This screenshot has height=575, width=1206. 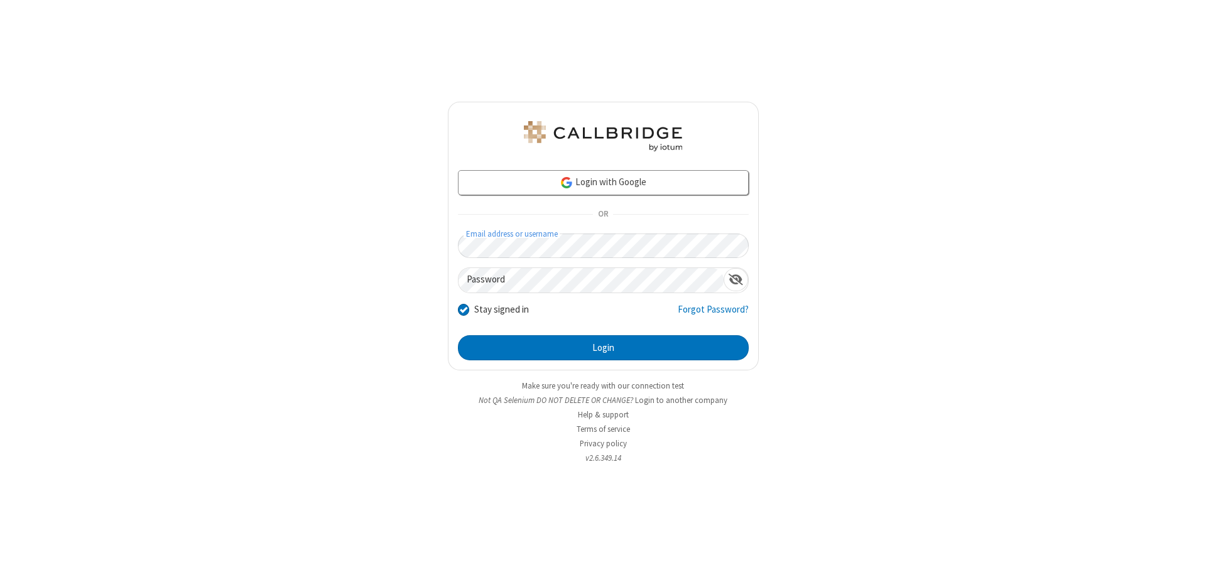 What do you see at coordinates (501, 310) in the screenshot?
I see `label: Stay signed in` at bounding box center [501, 310].